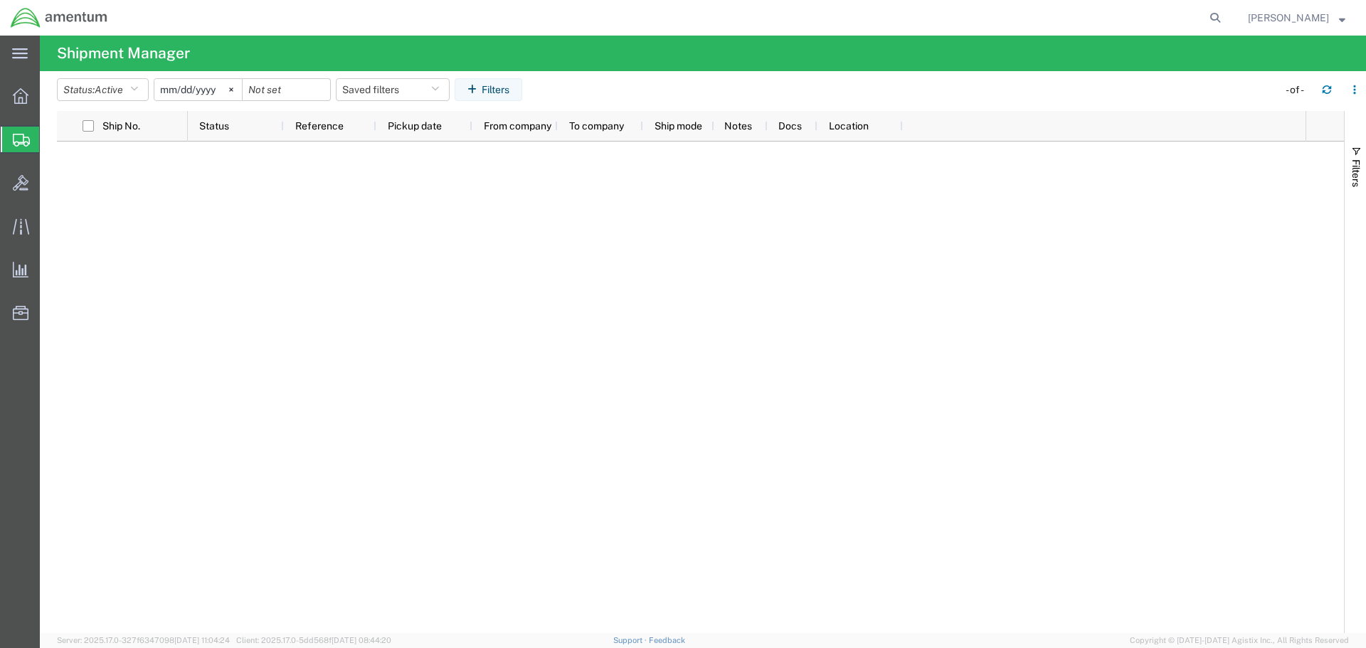 This screenshot has height=648, width=1366. Describe the element at coordinates (631, 640) in the screenshot. I see `a: Support` at that location.